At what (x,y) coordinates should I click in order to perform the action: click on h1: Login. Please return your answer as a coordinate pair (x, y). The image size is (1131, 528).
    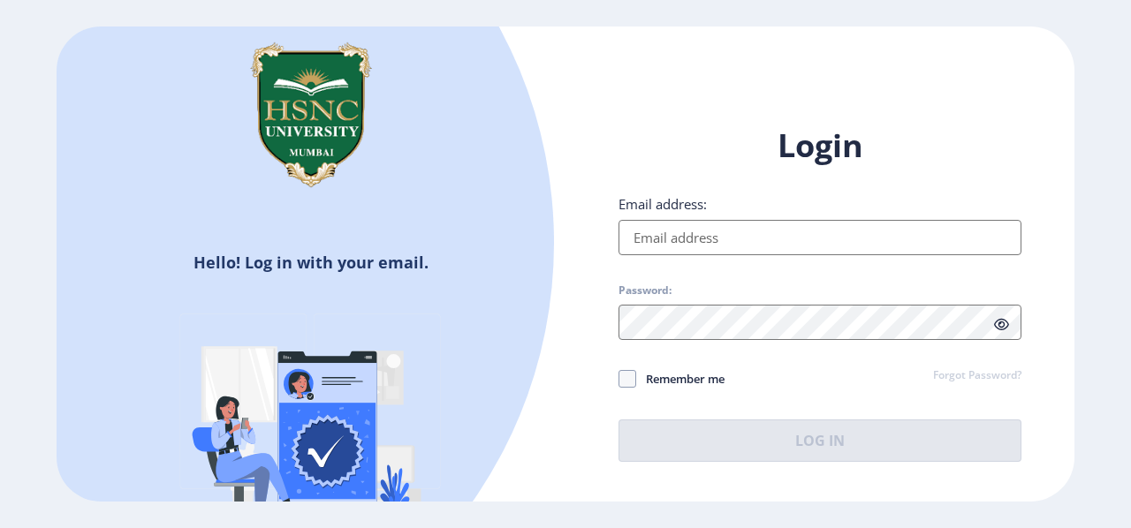
    Looking at the image, I should click on (820, 146).